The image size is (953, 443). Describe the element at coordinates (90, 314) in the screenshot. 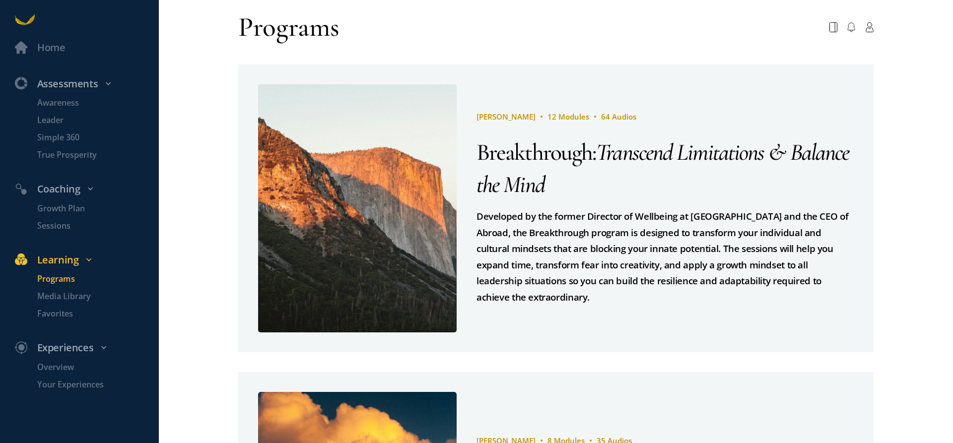

I see `a: Favorites` at that location.